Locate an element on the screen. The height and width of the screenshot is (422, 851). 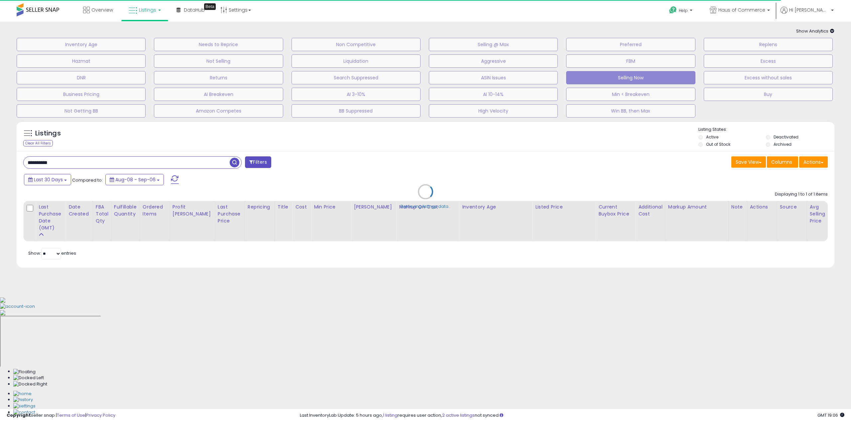
img: Settings is located at coordinates (24, 406).